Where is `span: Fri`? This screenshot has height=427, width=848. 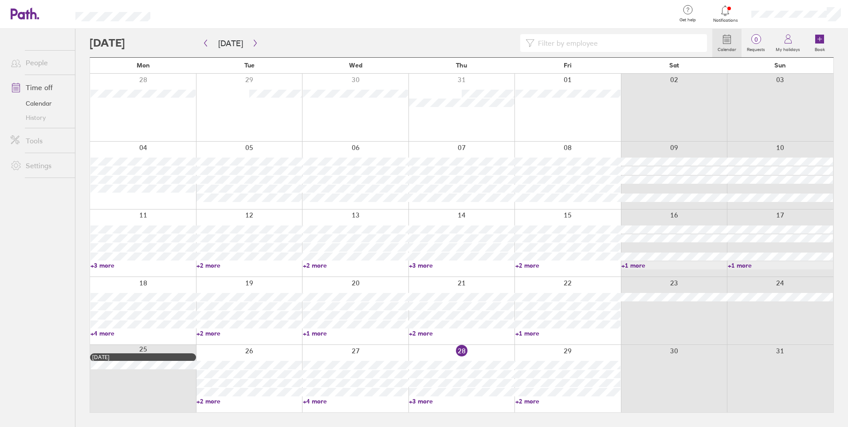 span: Fri is located at coordinates (568, 65).